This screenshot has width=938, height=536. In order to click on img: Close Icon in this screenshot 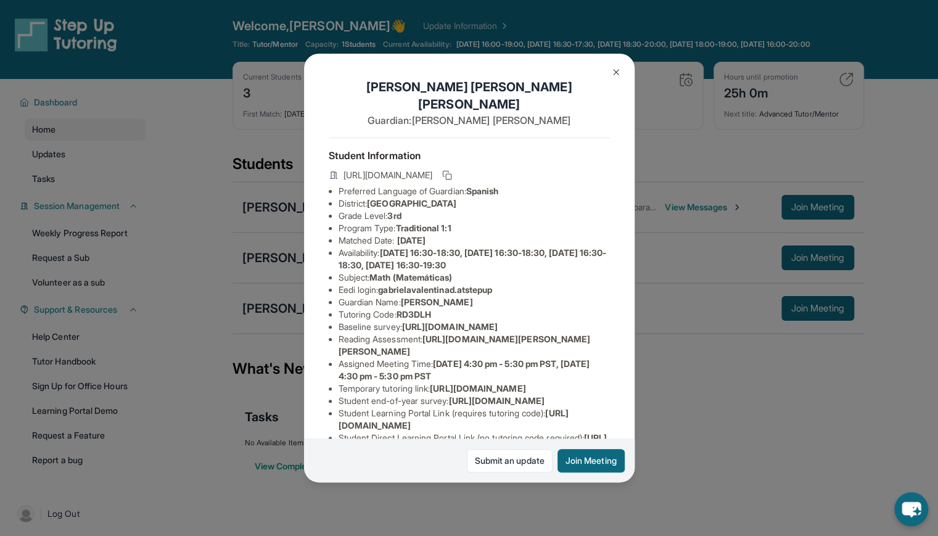, I will do `click(616, 72)`.